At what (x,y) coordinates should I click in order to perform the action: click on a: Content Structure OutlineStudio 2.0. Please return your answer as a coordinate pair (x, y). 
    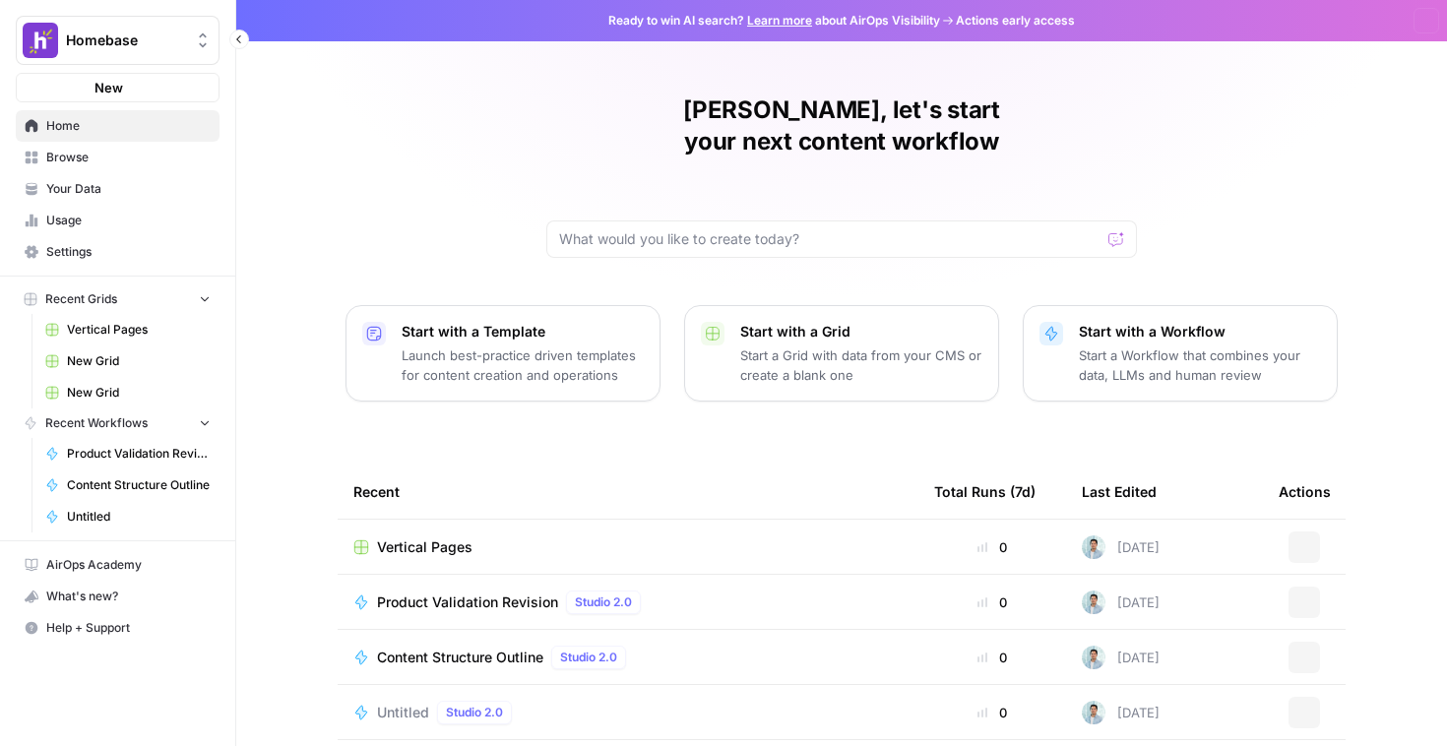
    Looking at the image, I should click on (628, 658).